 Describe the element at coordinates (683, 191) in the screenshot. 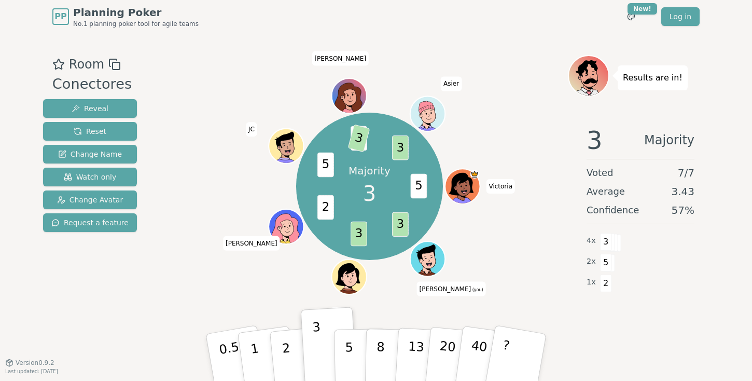

I see `span: 3.43` at that location.